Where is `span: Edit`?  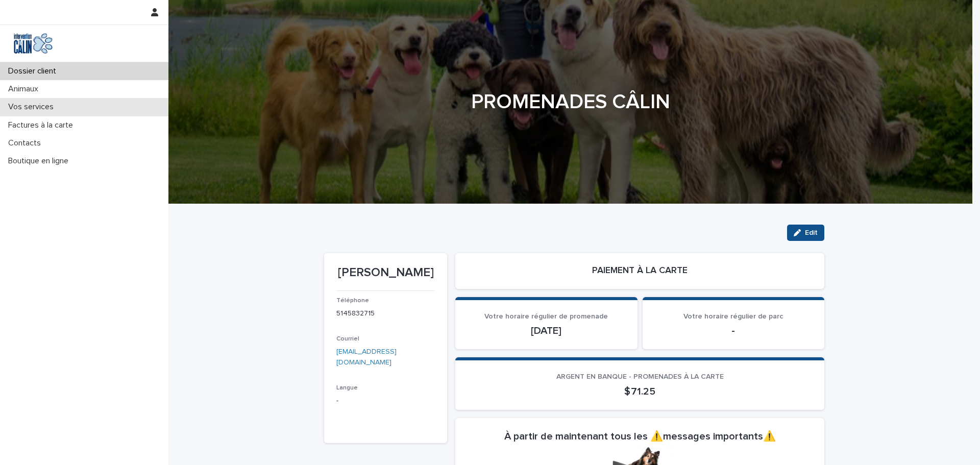 span: Edit is located at coordinates (811, 233).